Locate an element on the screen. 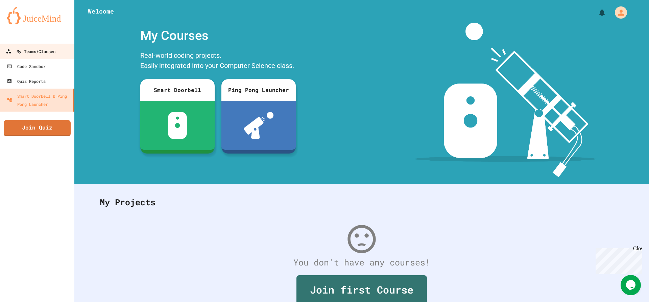 Image resolution: width=649 pixels, height=302 pixels. div: My Notifications is located at coordinates (596, 12).